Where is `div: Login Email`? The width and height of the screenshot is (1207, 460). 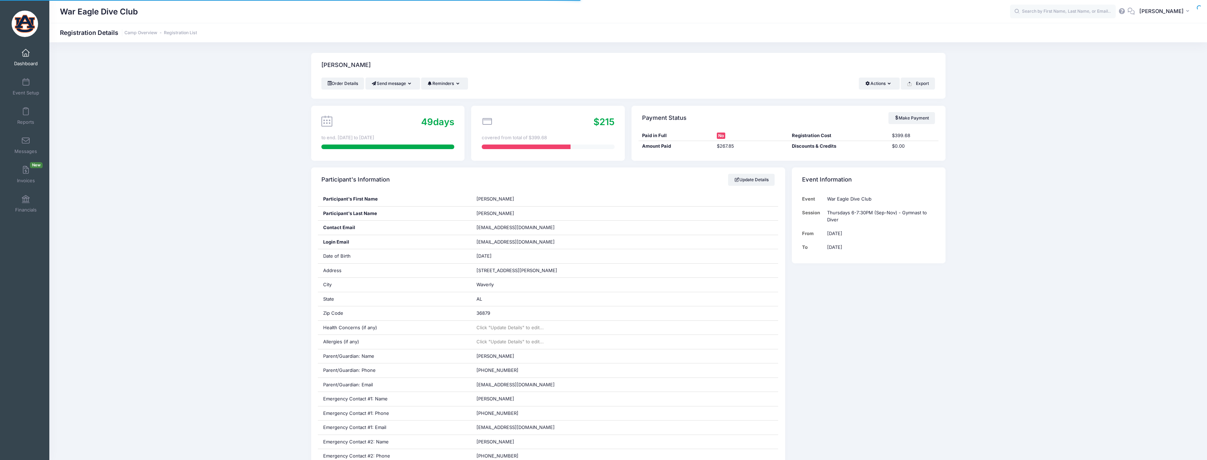
div: Login Email is located at coordinates (394, 242).